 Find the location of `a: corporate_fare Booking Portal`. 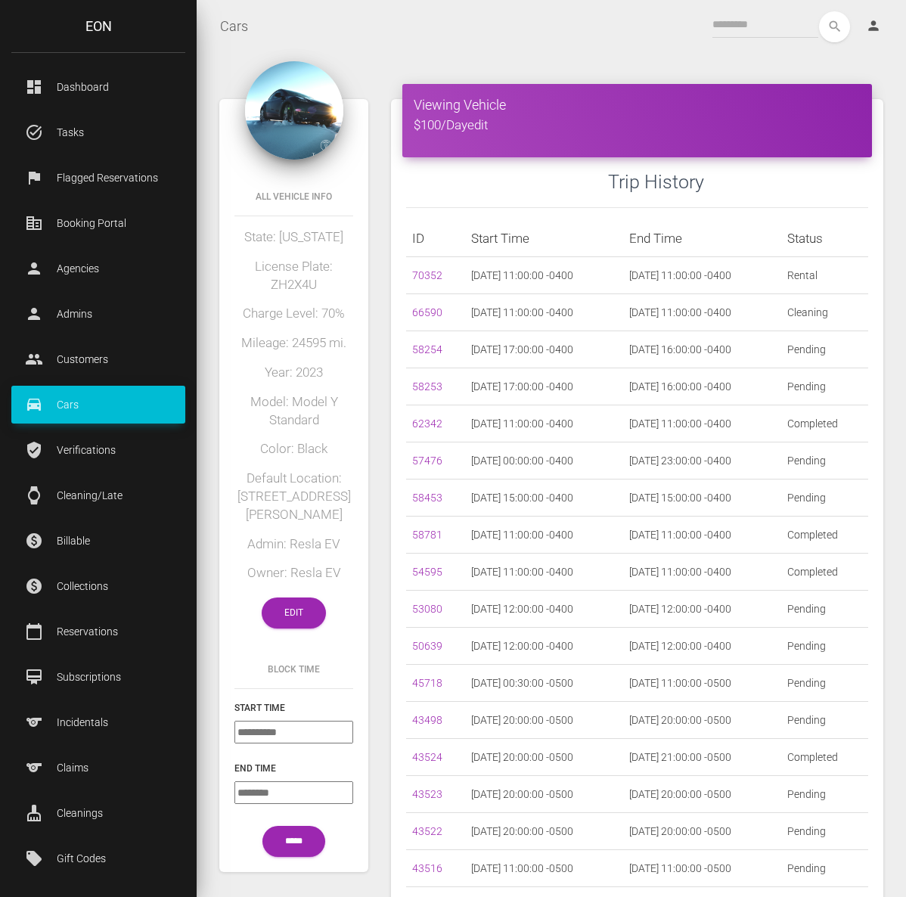

a: corporate_fare Booking Portal is located at coordinates (98, 223).